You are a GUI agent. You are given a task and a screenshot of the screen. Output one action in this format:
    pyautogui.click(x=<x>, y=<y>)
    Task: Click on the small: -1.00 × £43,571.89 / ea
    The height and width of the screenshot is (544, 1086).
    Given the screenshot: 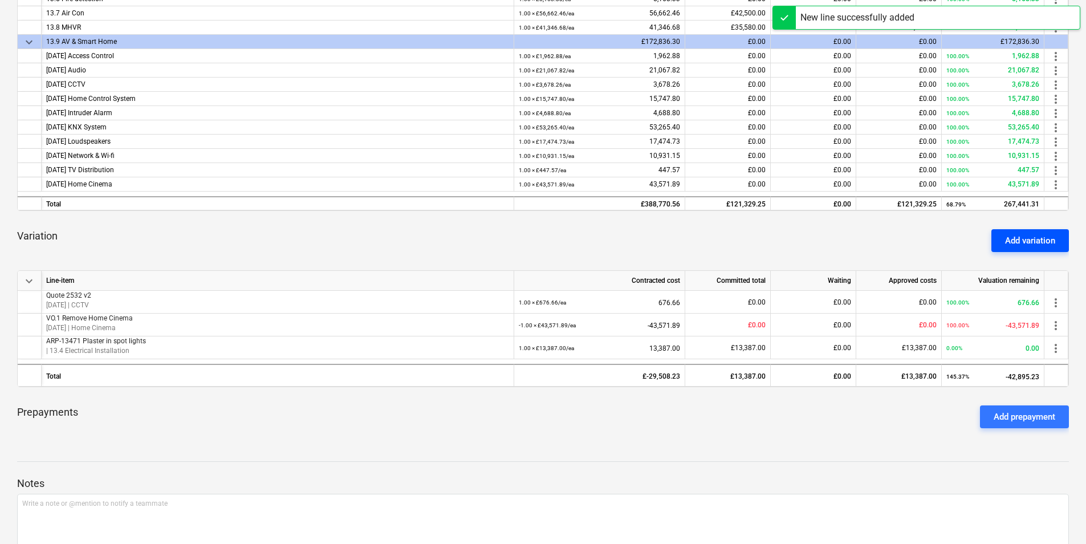 What is the action you would take?
    pyautogui.click(x=547, y=325)
    